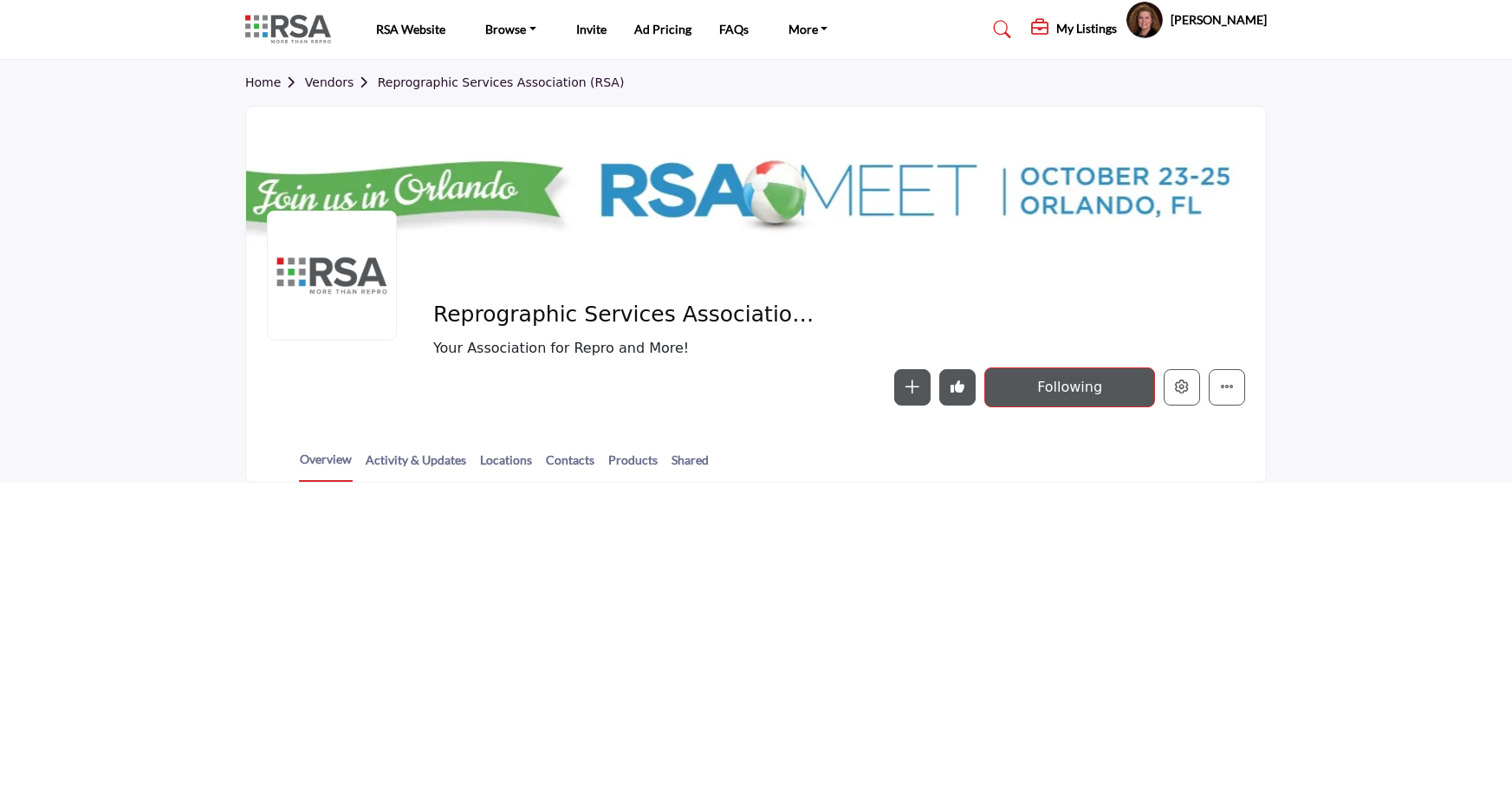 Image resolution: width=1512 pixels, height=812 pixels. I want to click on a: Reprographic Services Association (RSA), so click(500, 82).